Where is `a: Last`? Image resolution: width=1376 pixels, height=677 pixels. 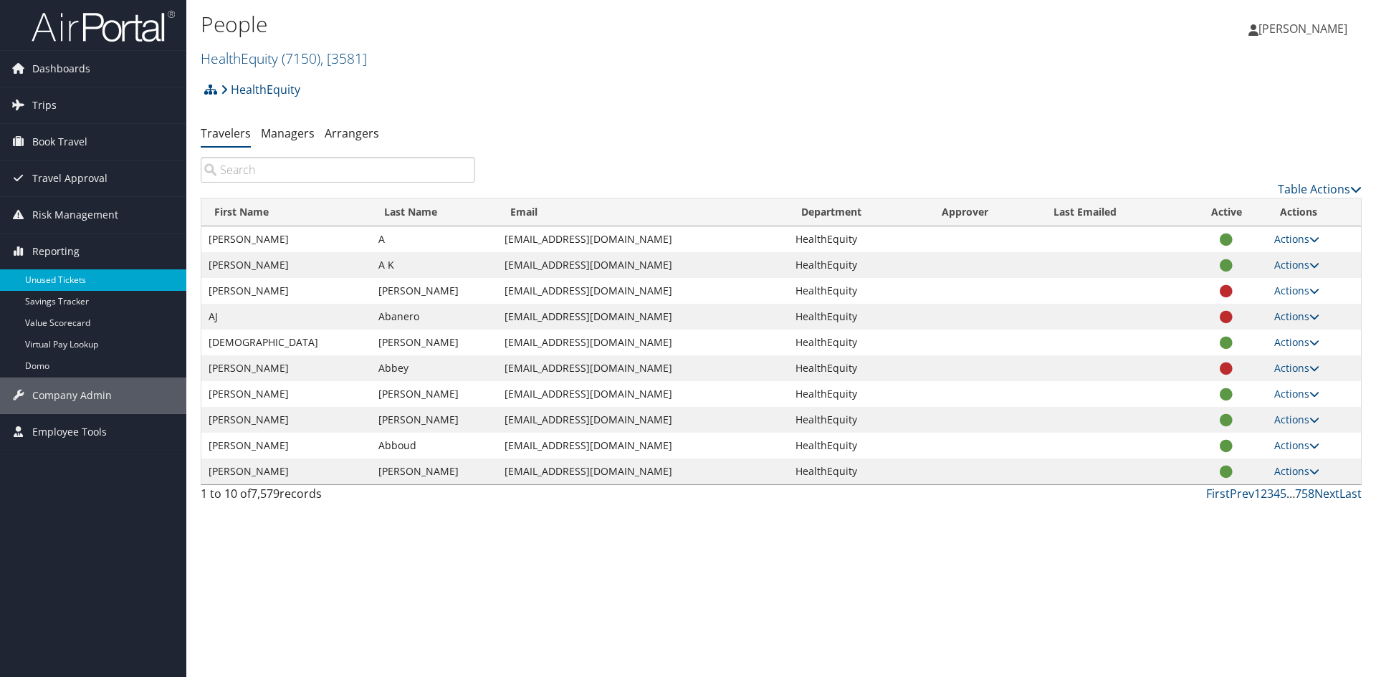
a: Last is located at coordinates (1350, 494).